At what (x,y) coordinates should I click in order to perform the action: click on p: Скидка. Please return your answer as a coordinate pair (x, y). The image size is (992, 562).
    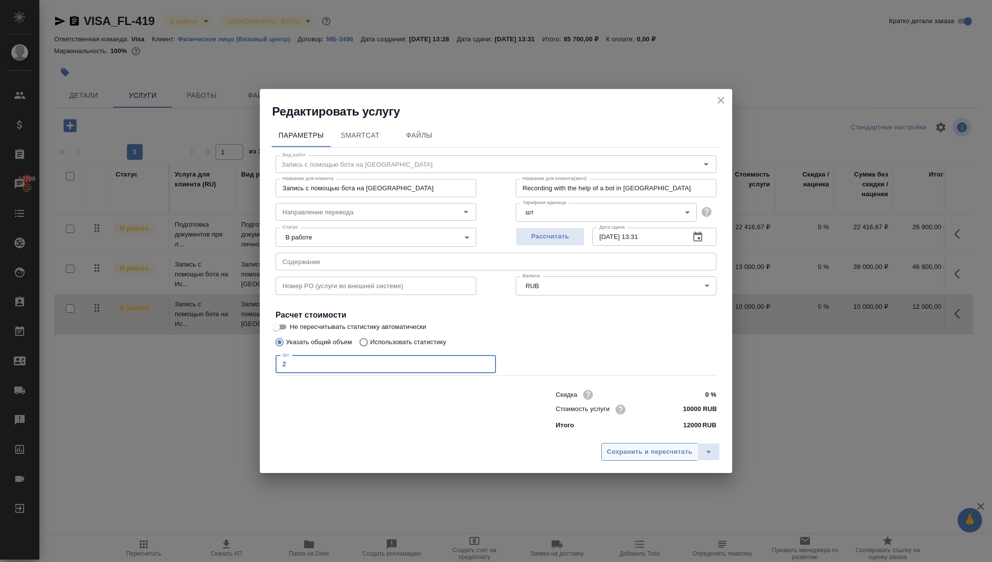
    Looking at the image, I should click on (566, 395).